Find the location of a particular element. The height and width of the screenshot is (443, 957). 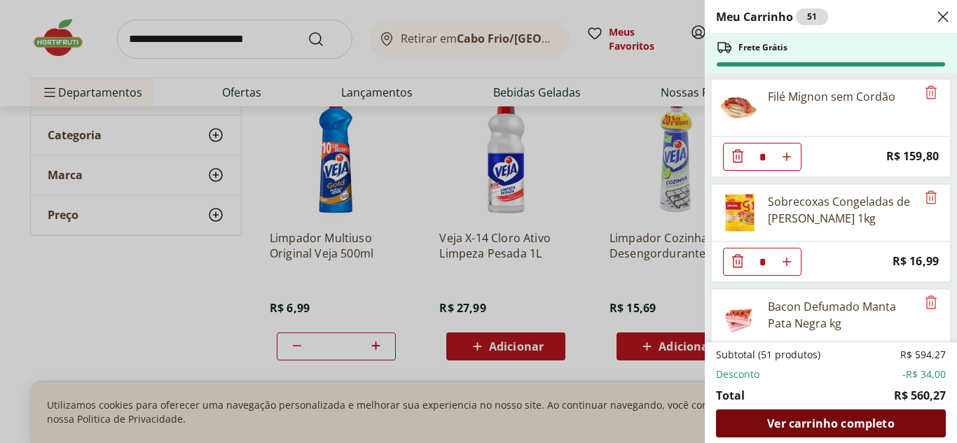

span: R$ 560,27 is located at coordinates (920, 396).